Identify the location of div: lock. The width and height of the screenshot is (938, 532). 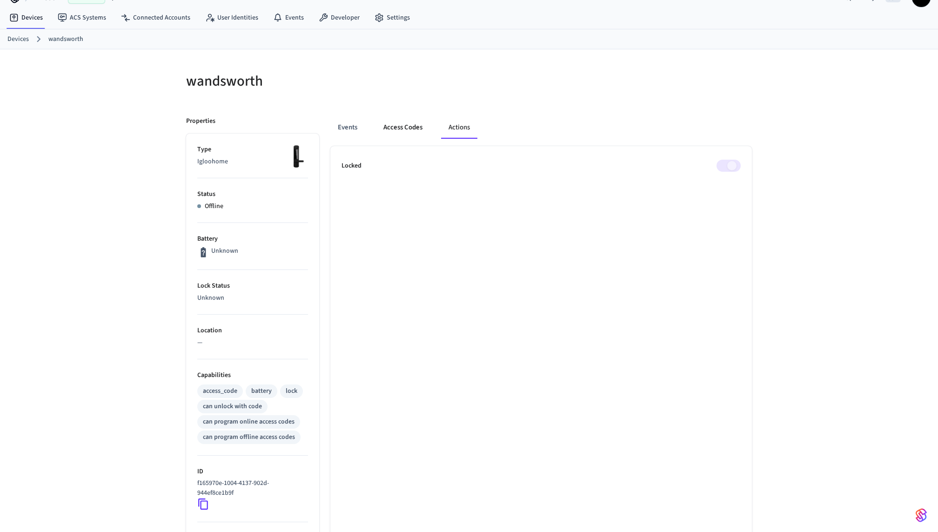
(291, 391).